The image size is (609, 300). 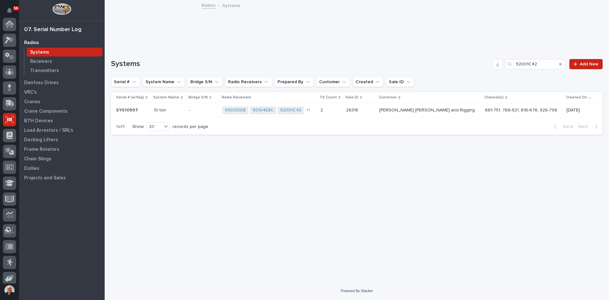 I want to click on a: Transmitters, so click(x=64, y=70).